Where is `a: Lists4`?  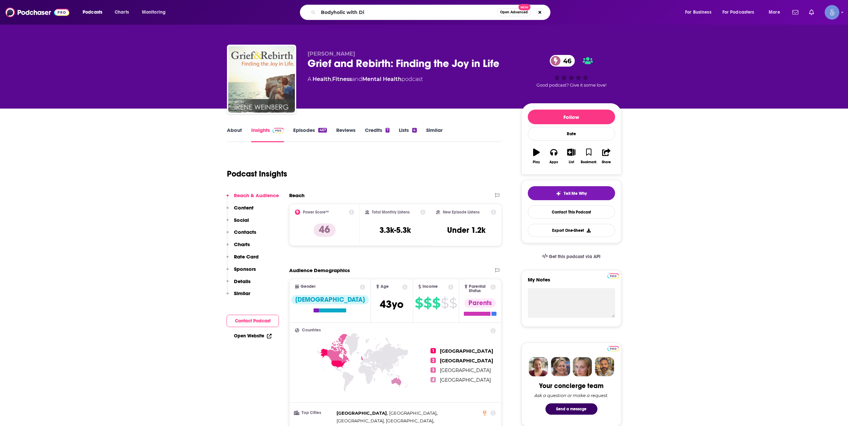 a: Lists4 is located at coordinates (408, 135).